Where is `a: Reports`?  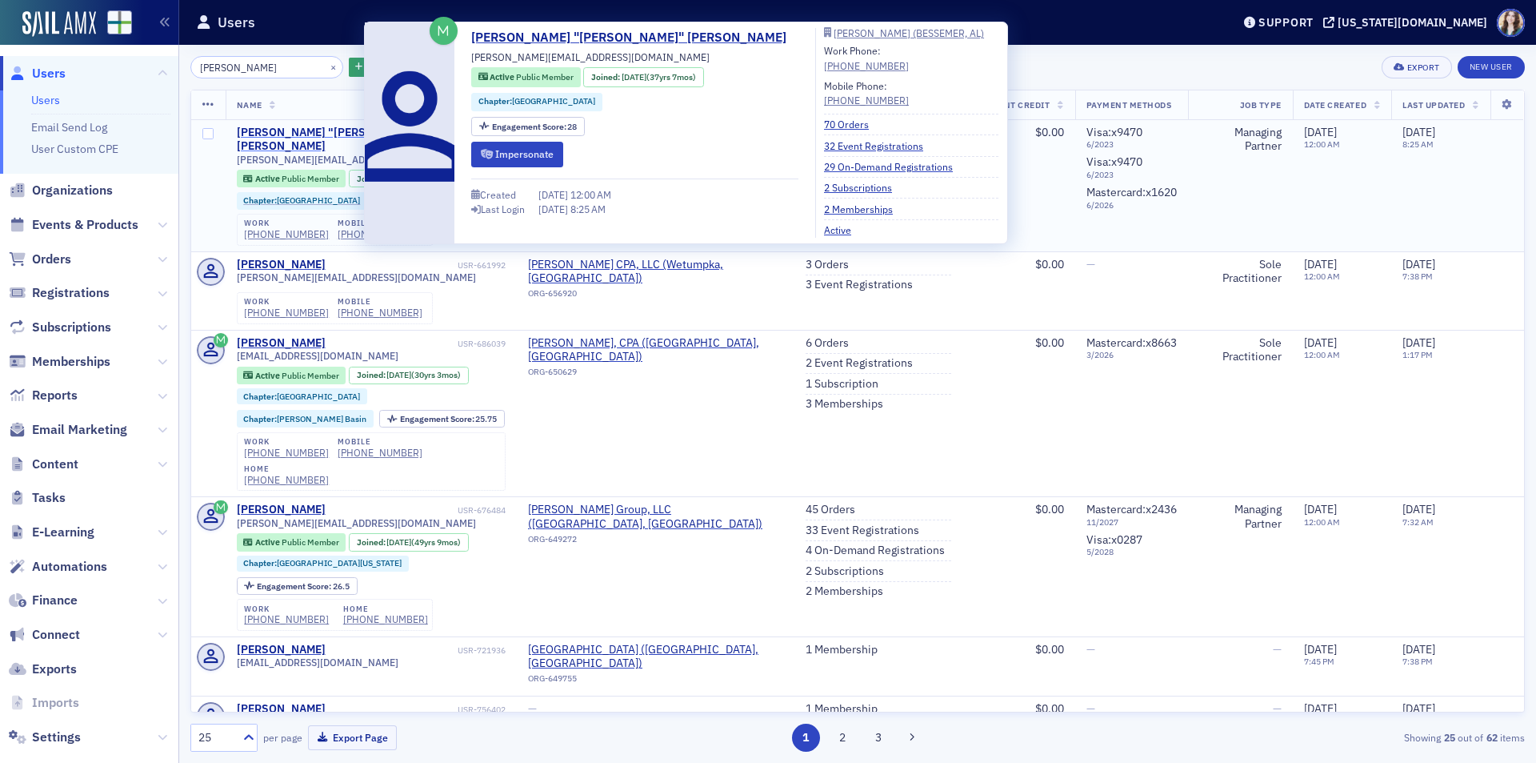
a: Reports is located at coordinates (43, 395).